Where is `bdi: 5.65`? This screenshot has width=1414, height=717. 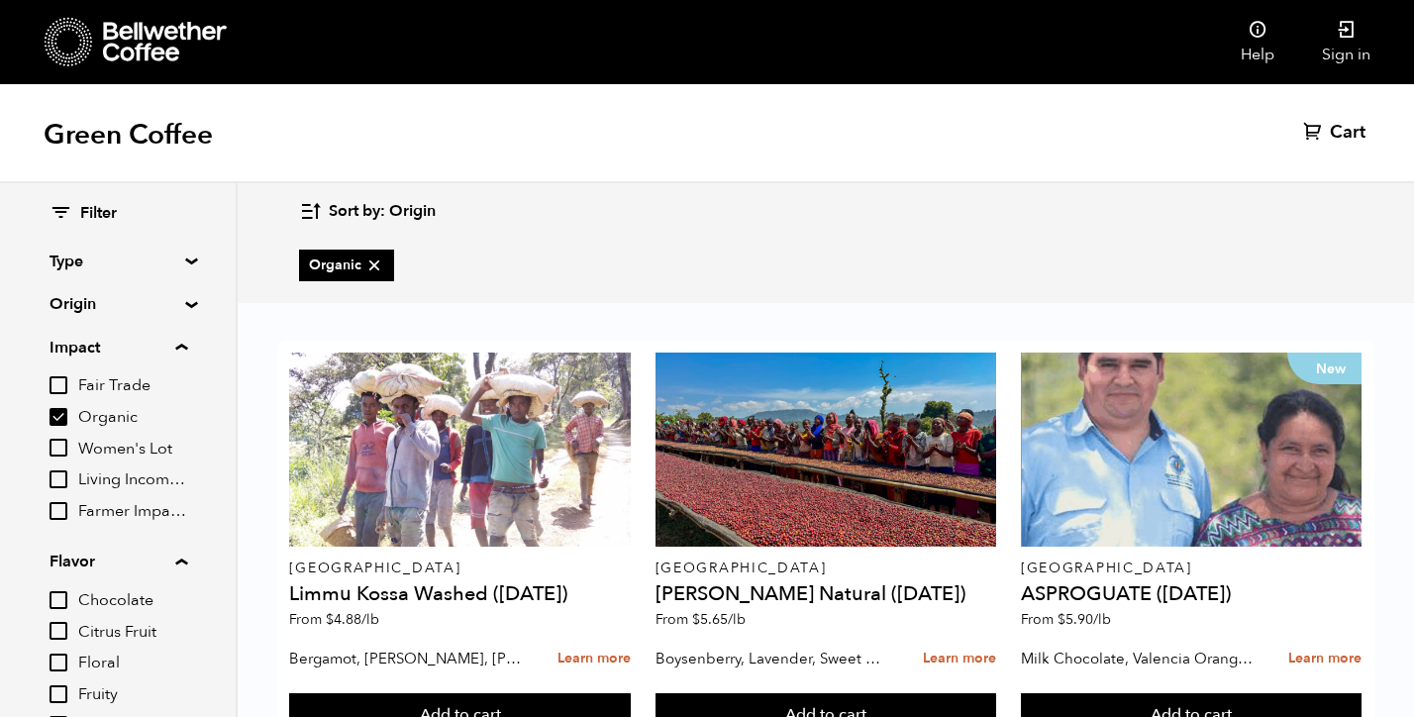
bdi: 5.65 is located at coordinates (719, 619).